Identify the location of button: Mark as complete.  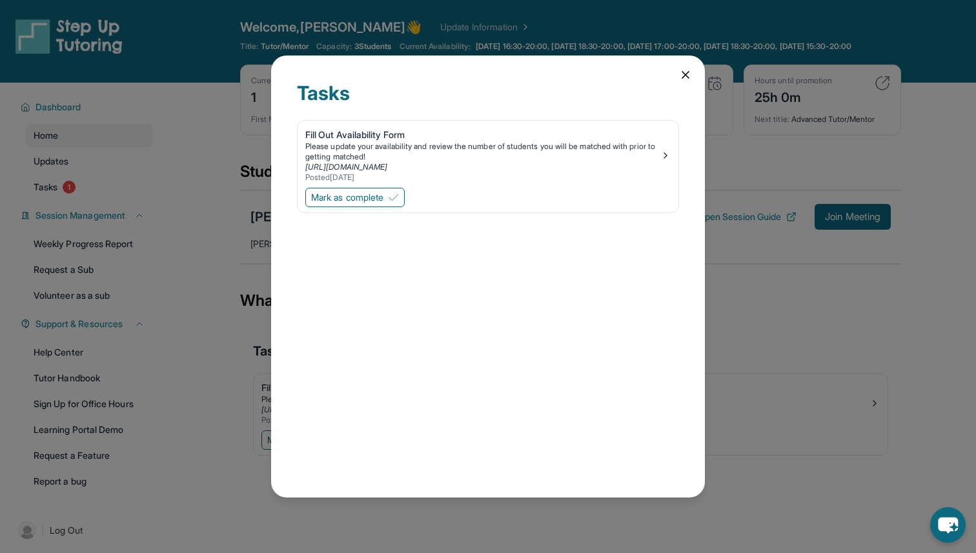
(355, 198).